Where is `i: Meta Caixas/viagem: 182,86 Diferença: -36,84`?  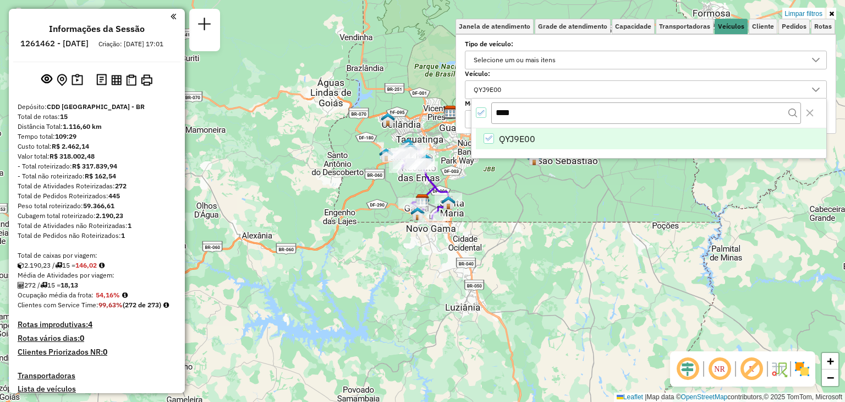 i: Meta Caixas/viagem: 182,86 Diferença: -36,84 is located at coordinates (102, 265).